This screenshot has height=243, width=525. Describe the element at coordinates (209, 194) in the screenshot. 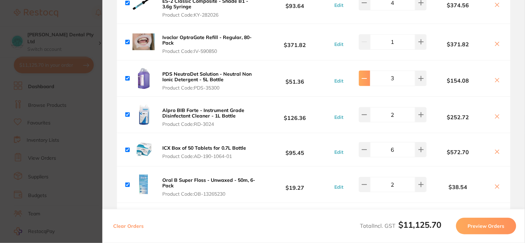

I see `span: Product Code: OB-13265230` at that location.